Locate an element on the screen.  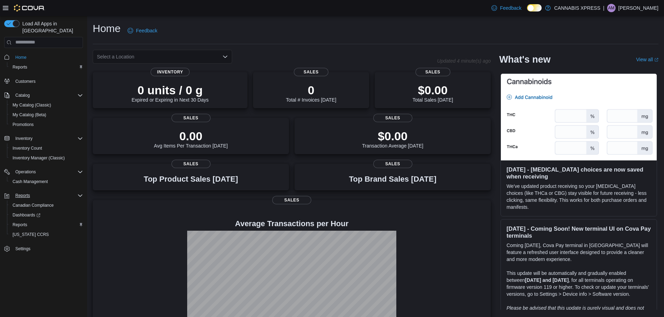
span: Operations is located at coordinates (48, 172).